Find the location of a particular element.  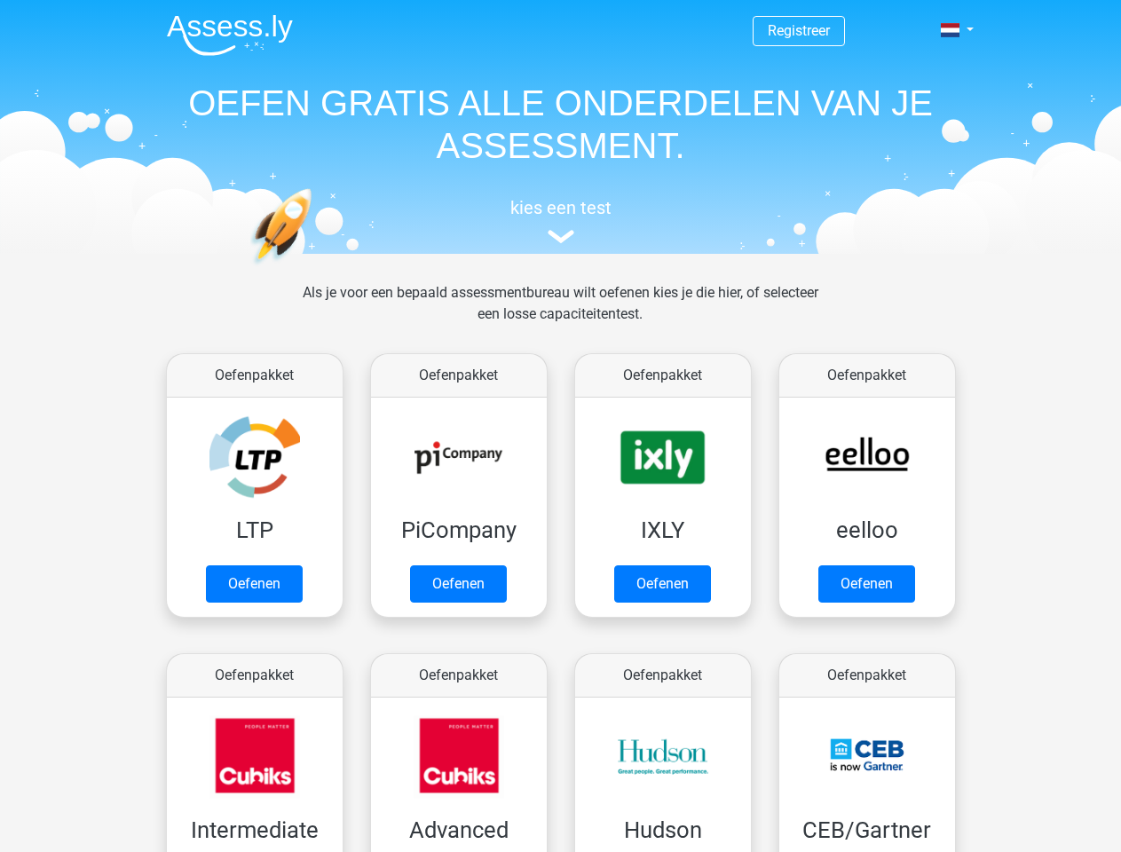

h5: kies een test is located at coordinates (561, 208).